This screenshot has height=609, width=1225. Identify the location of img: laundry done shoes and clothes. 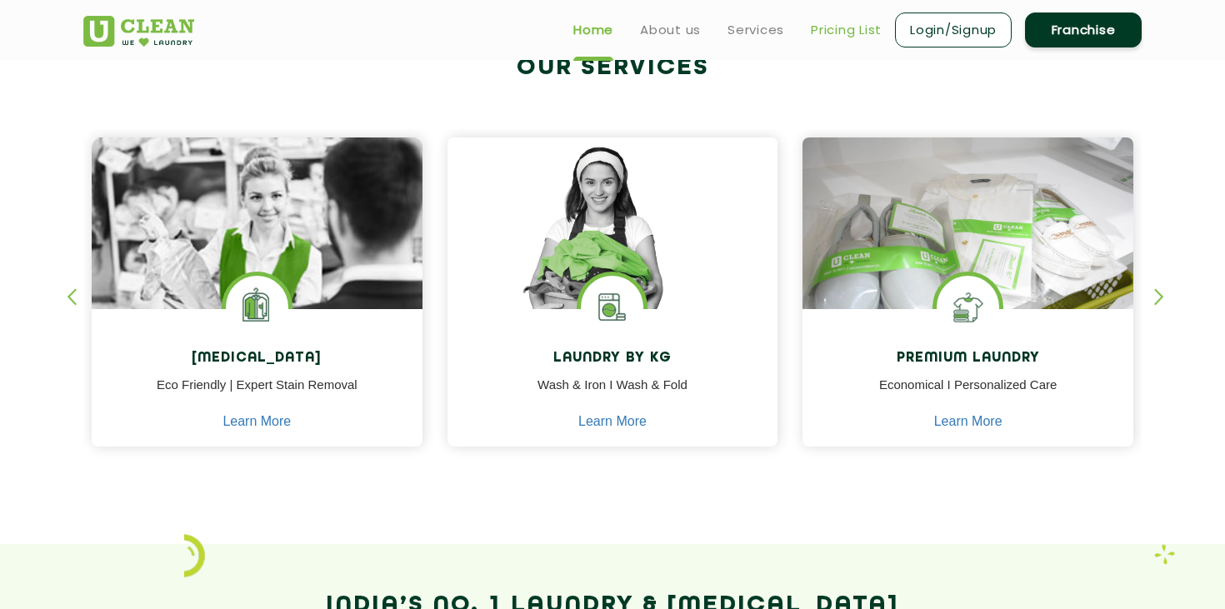
(968, 248).